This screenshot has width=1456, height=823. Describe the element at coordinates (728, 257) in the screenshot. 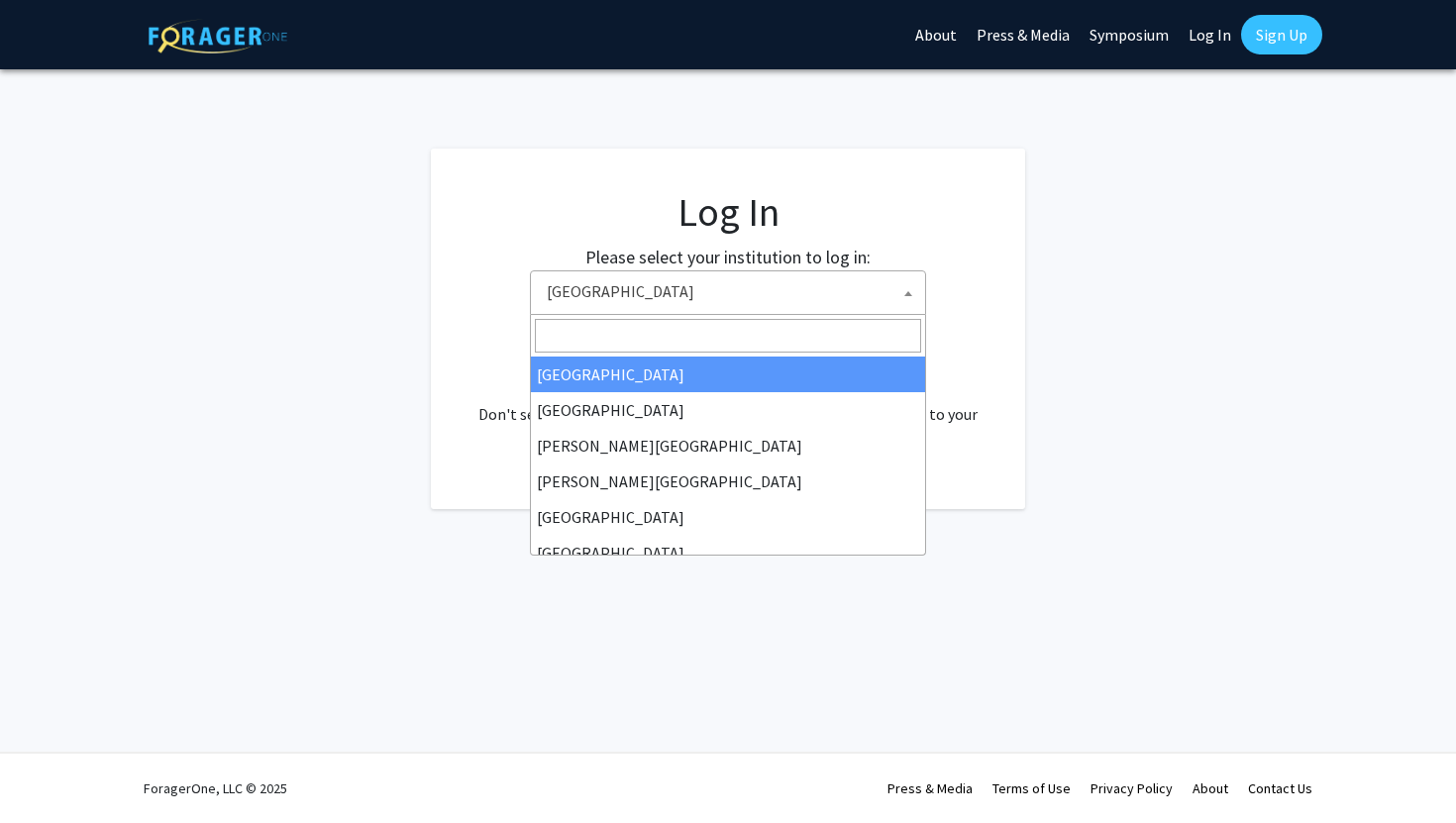

I see `label: Please select your institution to log in:` at that location.